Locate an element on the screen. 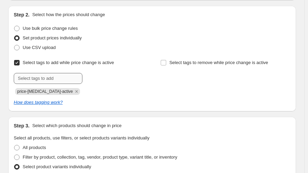 This screenshot has height=173, width=308. span: Select tags to remove while price change is active is located at coordinates (218, 62).